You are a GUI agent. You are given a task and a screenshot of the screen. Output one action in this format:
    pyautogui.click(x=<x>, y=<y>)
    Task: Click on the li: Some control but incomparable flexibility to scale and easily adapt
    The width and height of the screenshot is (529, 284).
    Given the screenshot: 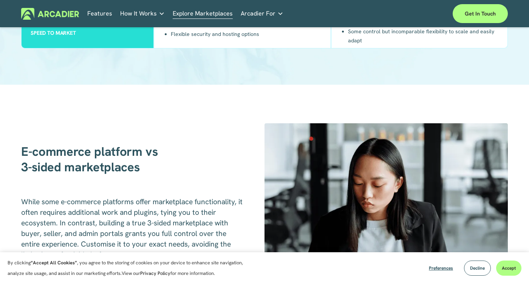 What is the action you would take?
    pyautogui.click(x=423, y=35)
    